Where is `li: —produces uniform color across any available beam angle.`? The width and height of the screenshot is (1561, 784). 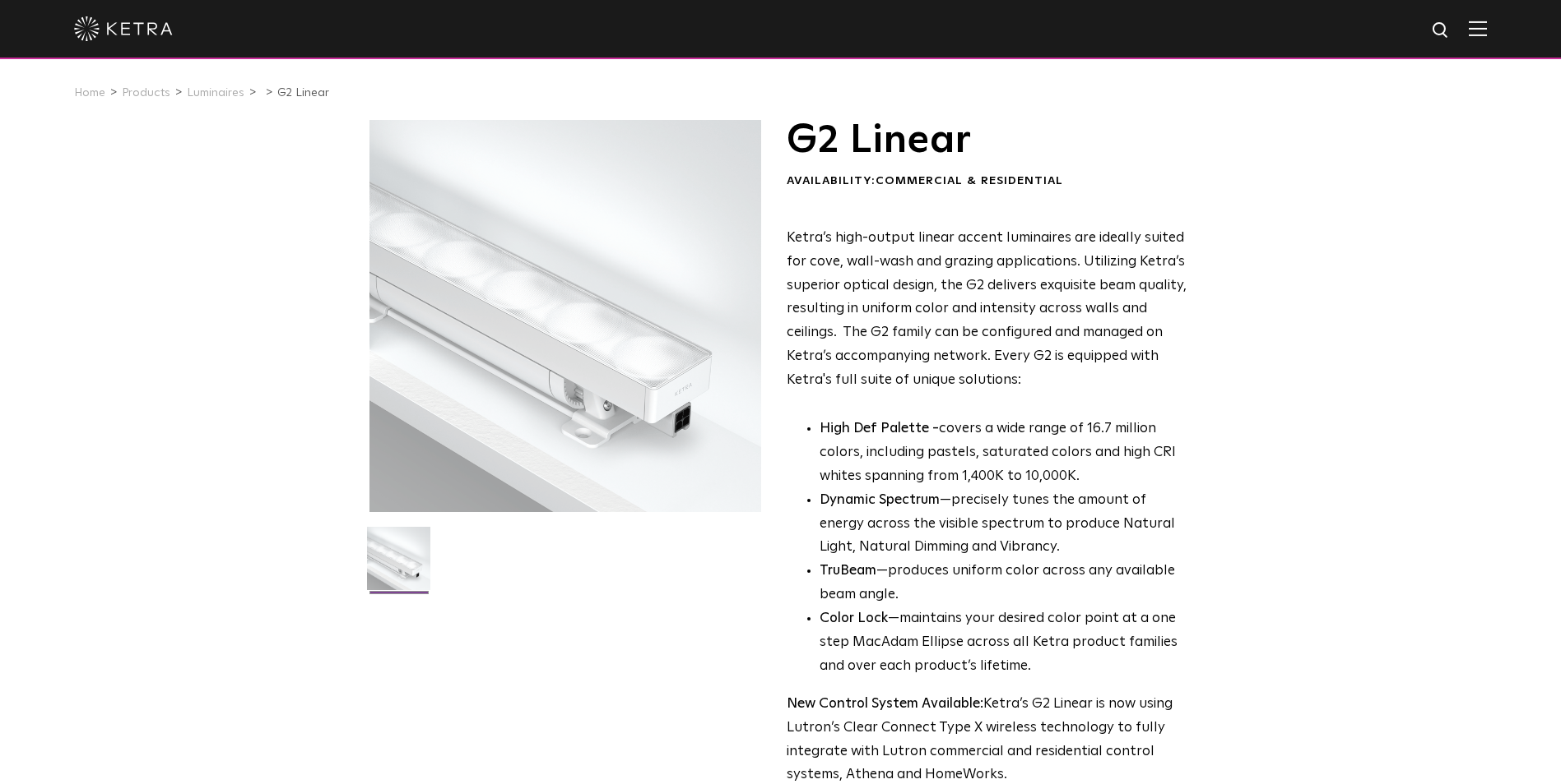
li: —produces uniform color across any available beam angle. is located at coordinates (1003, 583).